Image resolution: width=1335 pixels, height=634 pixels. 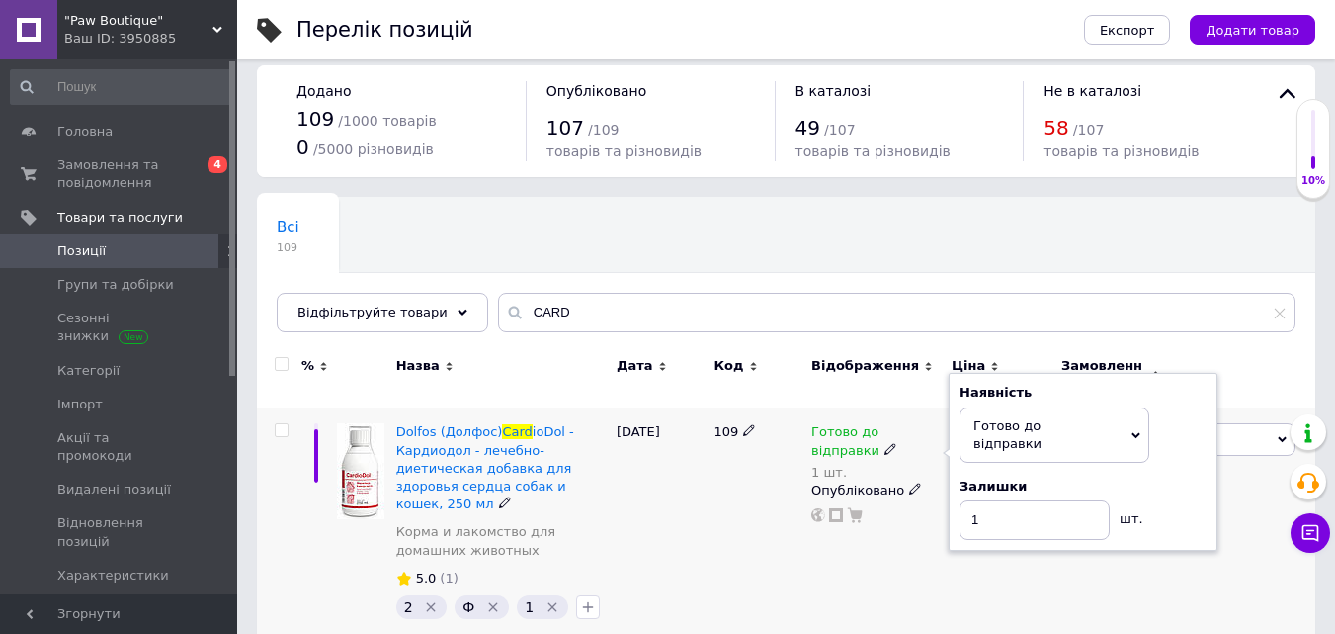 I want to click on span: Характеристики, so click(x=113, y=575).